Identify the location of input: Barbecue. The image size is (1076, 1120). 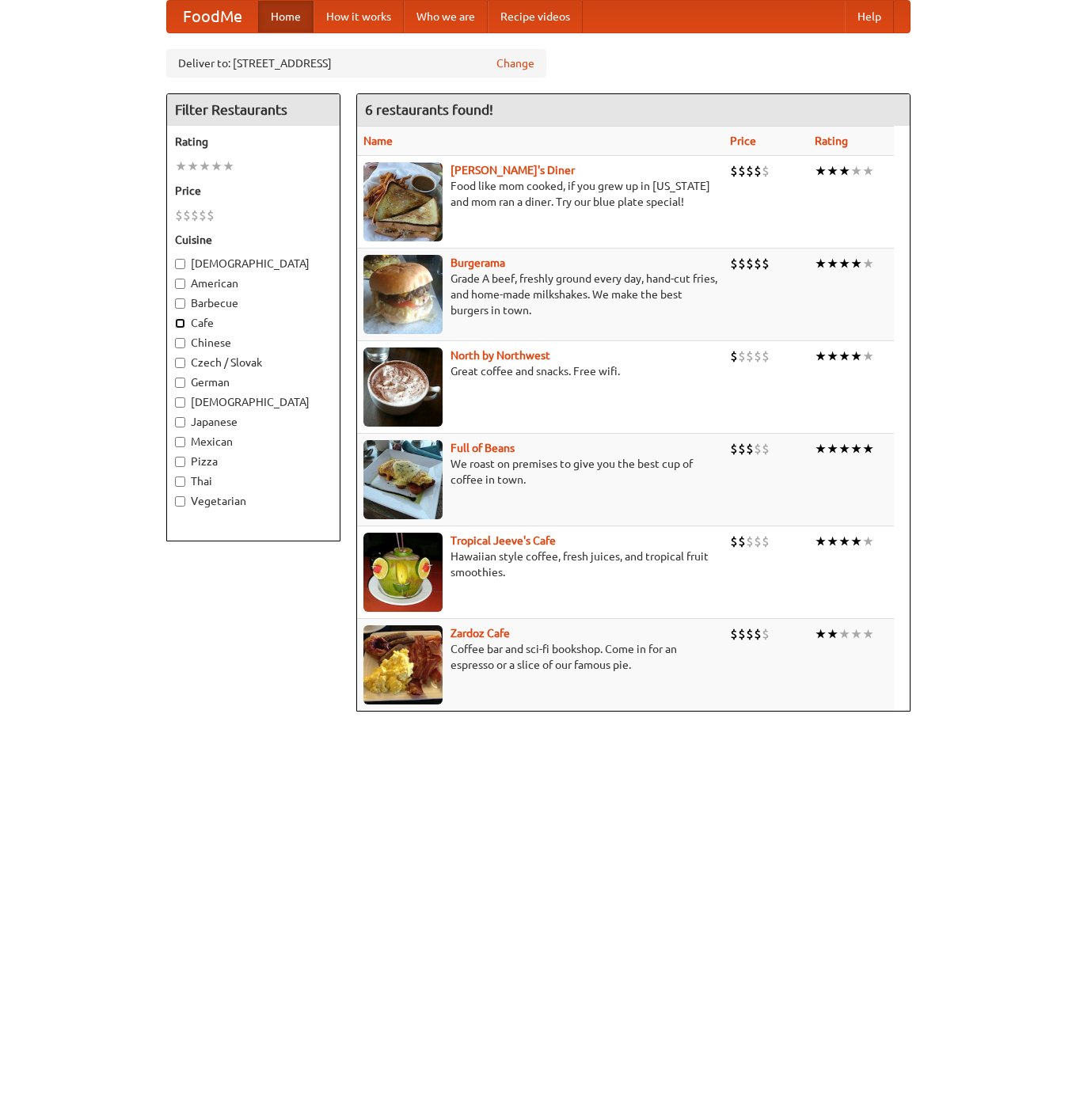
(180, 303).